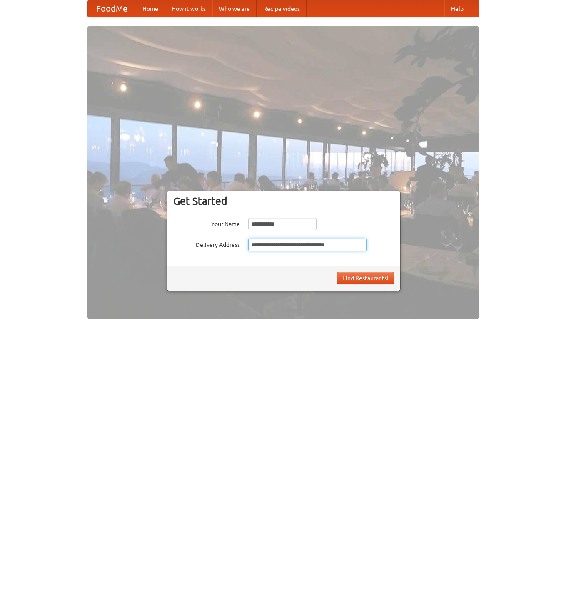 The image size is (566, 589). I want to click on label: Your Name, so click(207, 223).